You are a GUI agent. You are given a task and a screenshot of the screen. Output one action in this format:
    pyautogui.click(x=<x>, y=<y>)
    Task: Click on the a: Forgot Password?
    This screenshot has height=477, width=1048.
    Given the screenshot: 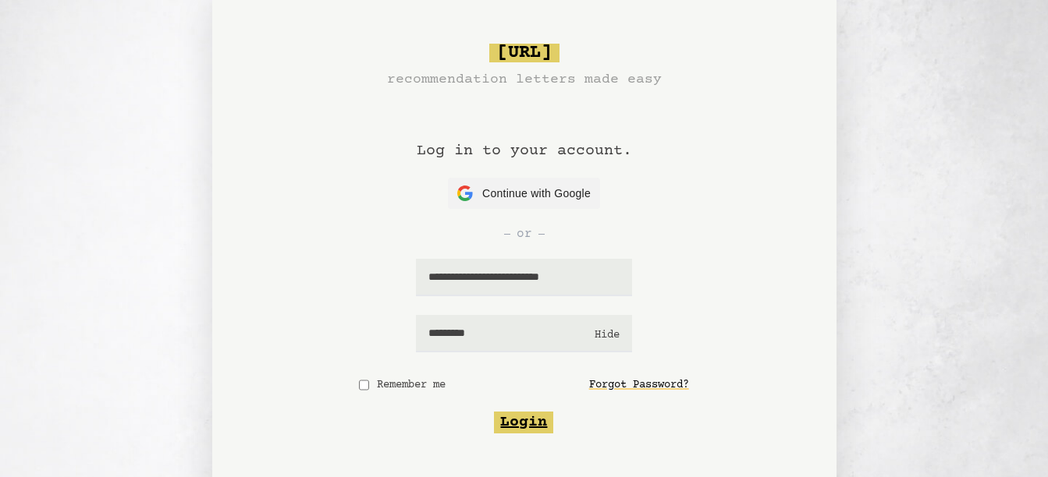 What is the action you would take?
    pyautogui.click(x=639, y=385)
    